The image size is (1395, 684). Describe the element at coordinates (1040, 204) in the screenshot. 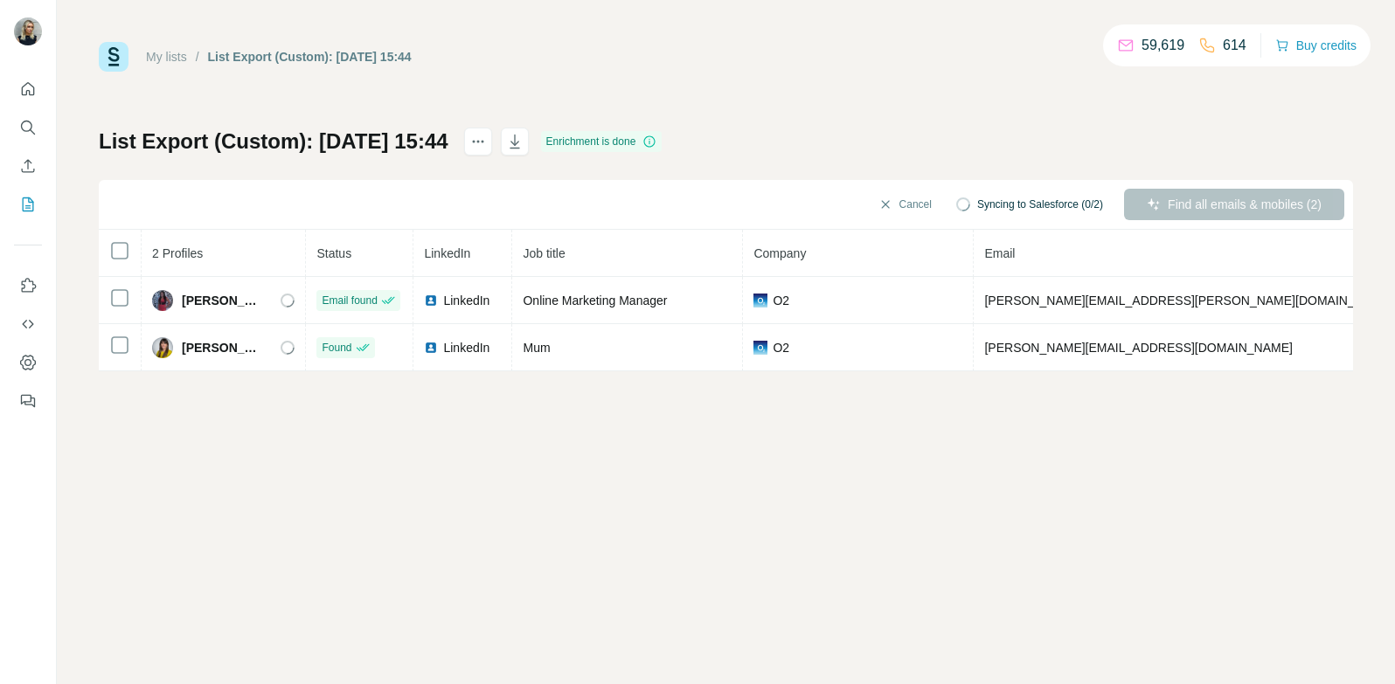

I see `span: Syncing to Salesforce (0/2)` at that location.